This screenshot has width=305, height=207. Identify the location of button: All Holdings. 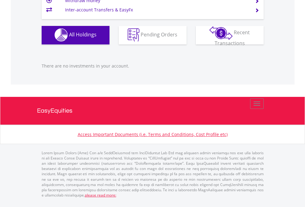
(75, 35).